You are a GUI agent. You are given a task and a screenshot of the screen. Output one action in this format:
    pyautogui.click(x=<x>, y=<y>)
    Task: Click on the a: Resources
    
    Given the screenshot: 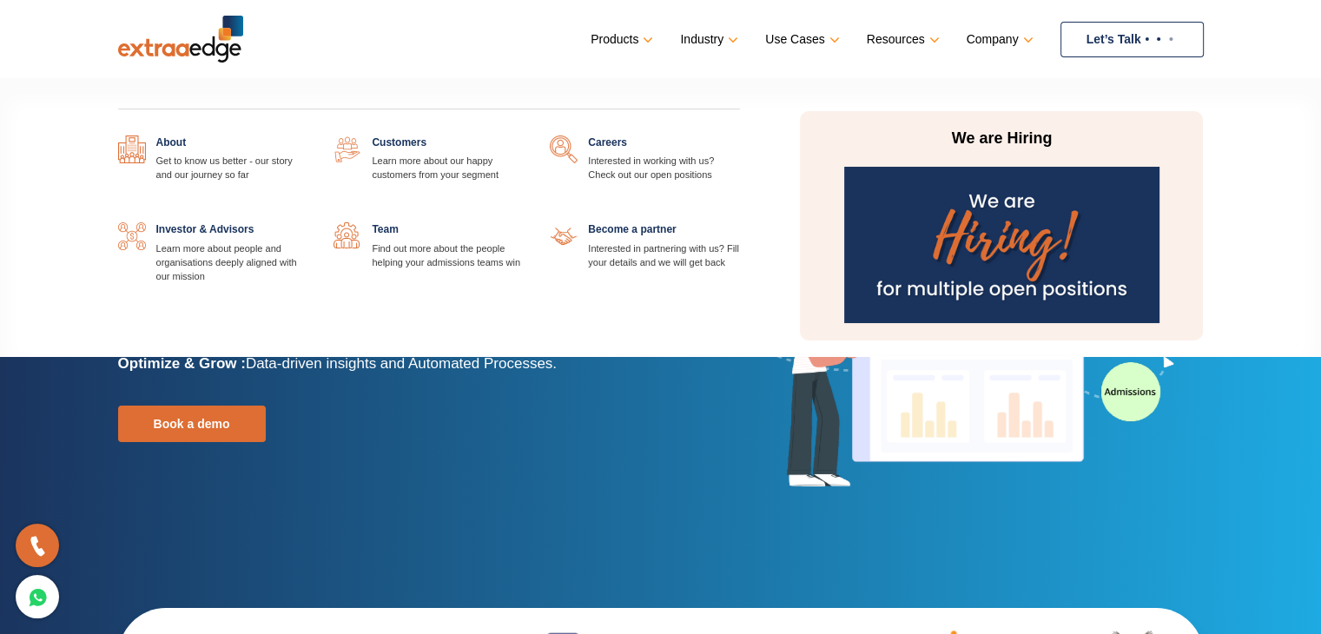 What is the action you would take?
    pyautogui.click(x=902, y=39)
    